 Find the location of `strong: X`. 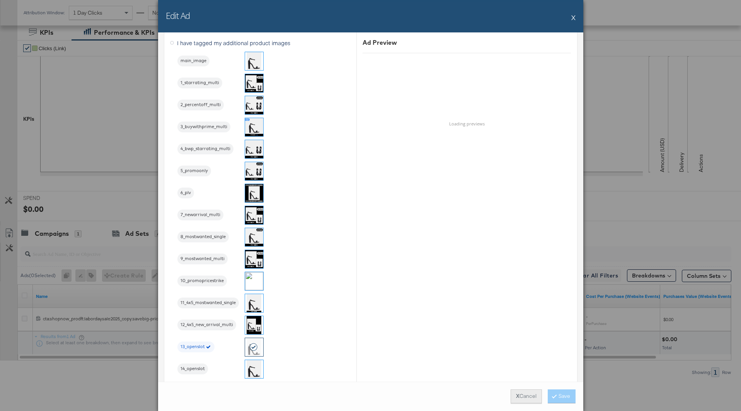

strong: X is located at coordinates (517, 396).